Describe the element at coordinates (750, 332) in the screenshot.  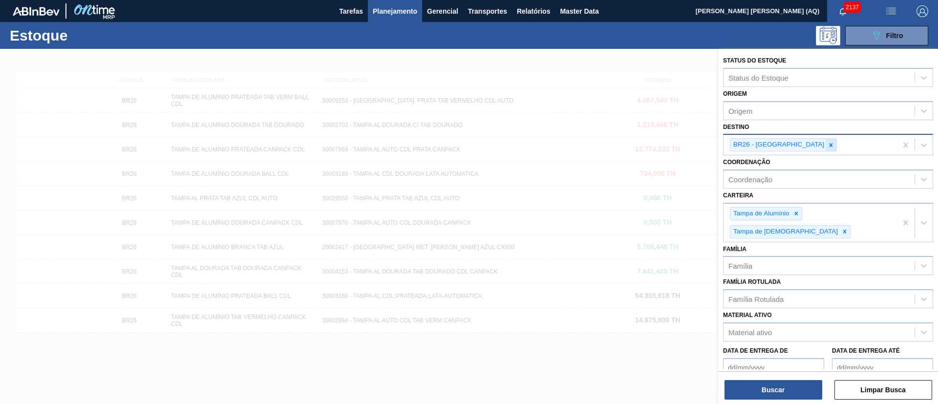
I see `div: Material ativo` at that location.